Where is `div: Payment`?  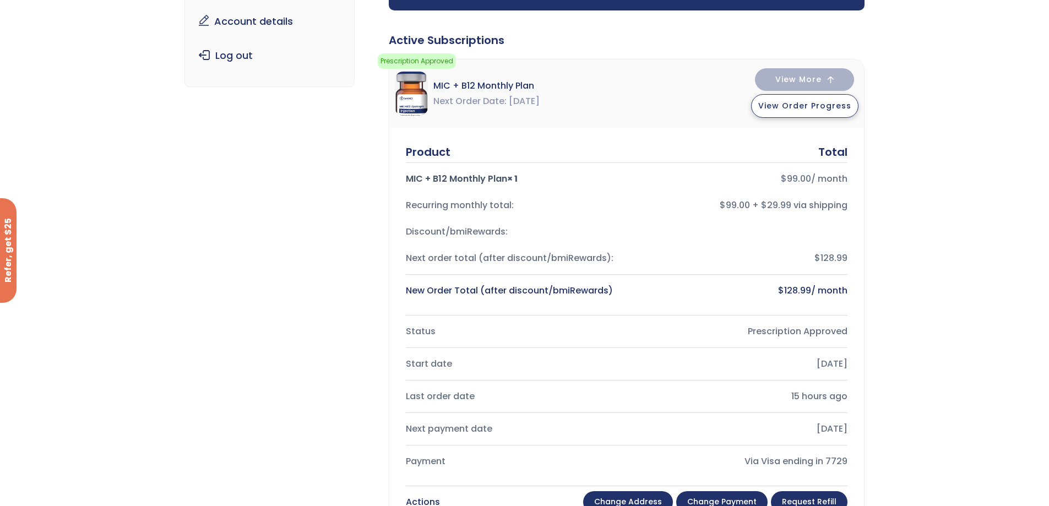
div: Payment is located at coordinates (512, 462).